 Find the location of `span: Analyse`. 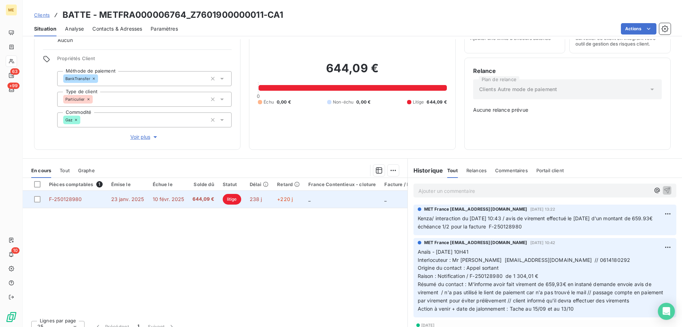

span: Analyse is located at coordinates (74, 29).